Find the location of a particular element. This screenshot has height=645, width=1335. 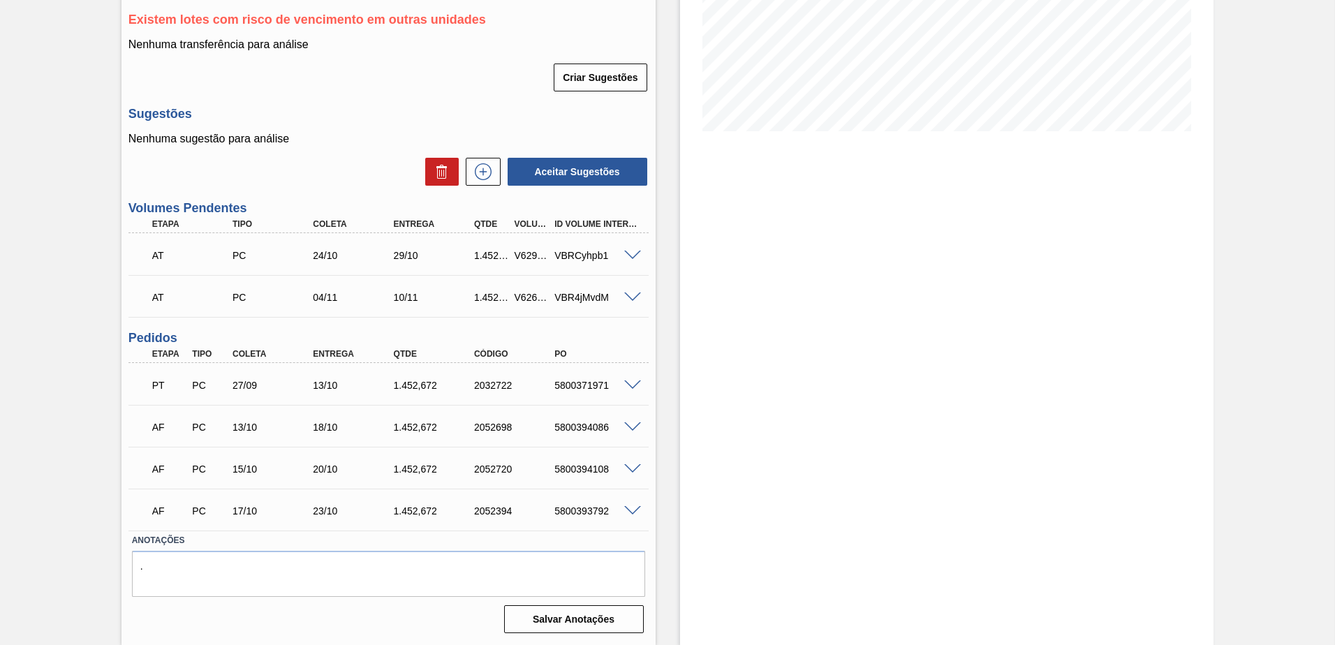

label: Anotações is located at coordinates (388, 541).